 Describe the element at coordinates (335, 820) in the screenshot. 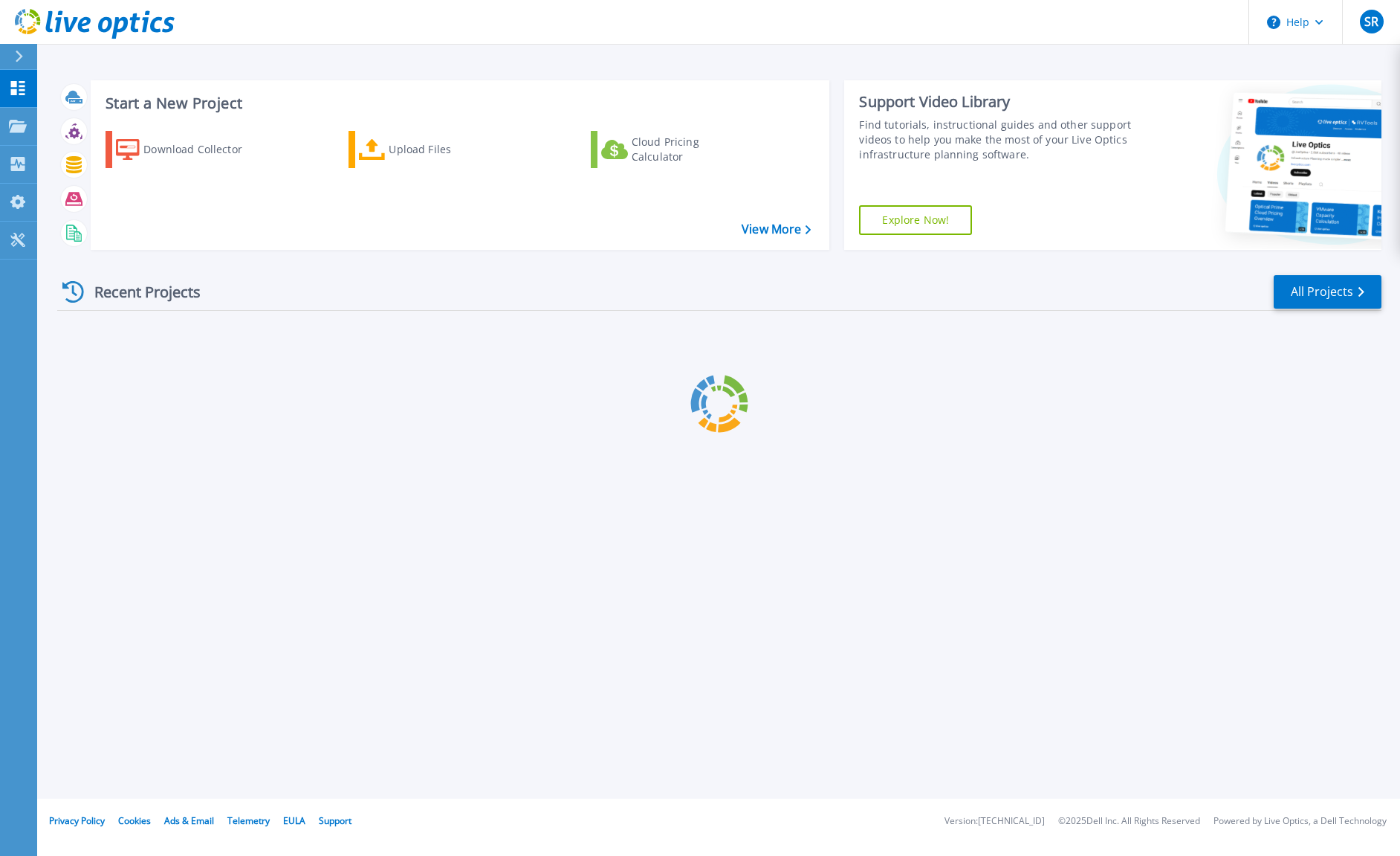

I see `a: Support` at that location.